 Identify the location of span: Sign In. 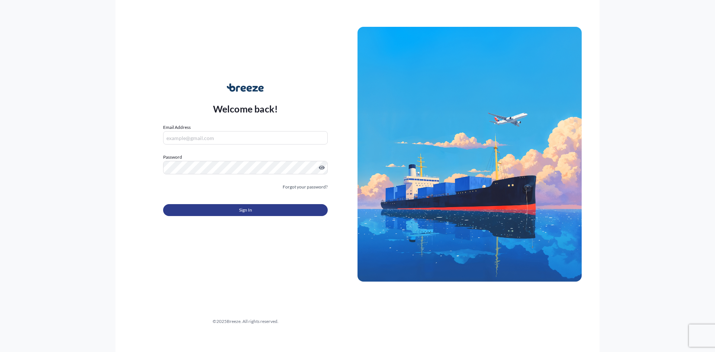
(245, 210).